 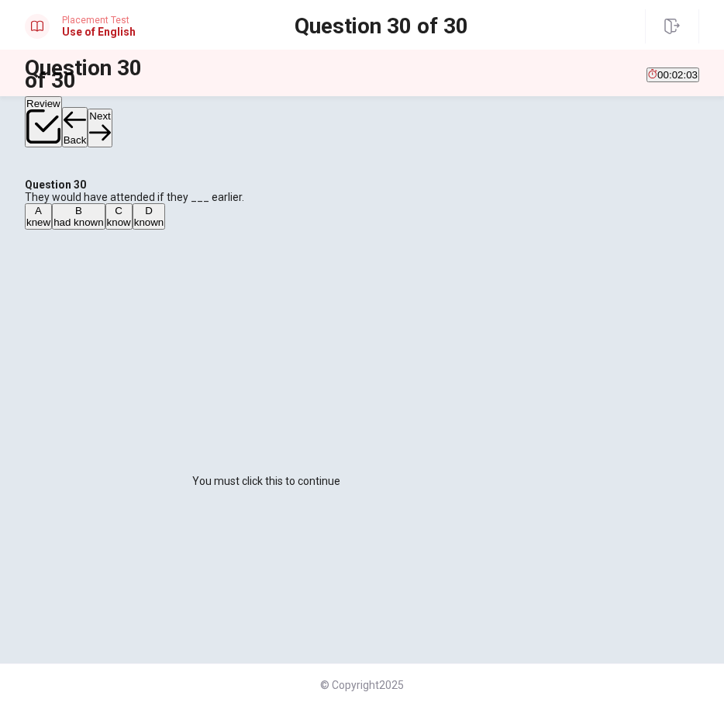 I want to click on div: A, so click(x=38, y=210).